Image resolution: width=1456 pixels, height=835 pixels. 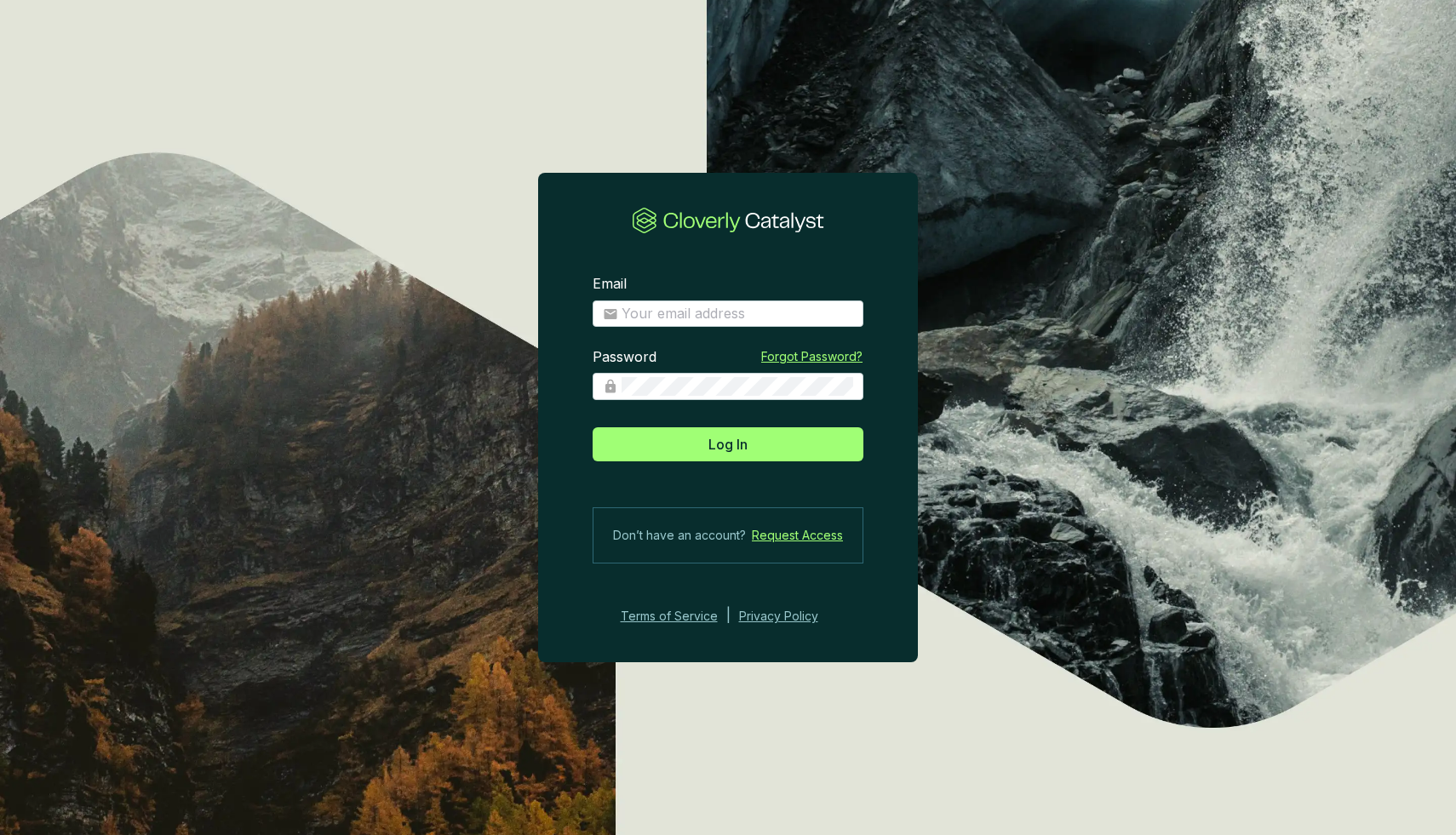 I want to click on a: Forgot Password?, so click(x=811, y=357).